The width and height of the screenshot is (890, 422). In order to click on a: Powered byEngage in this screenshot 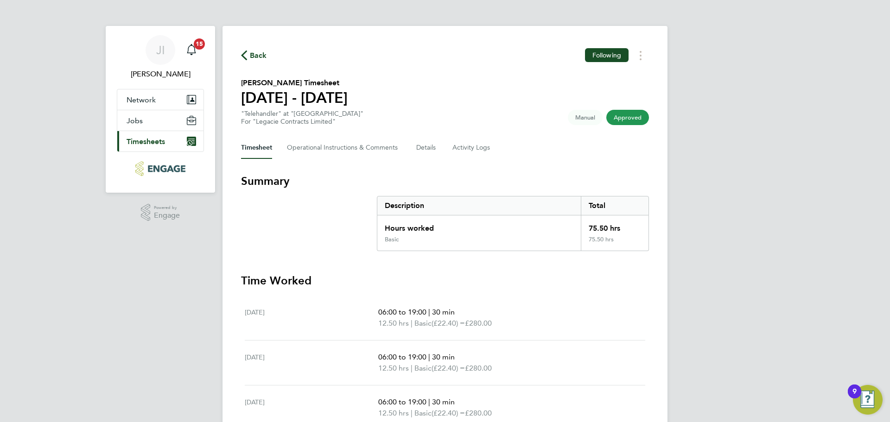, I will do `click(160, 213)`.